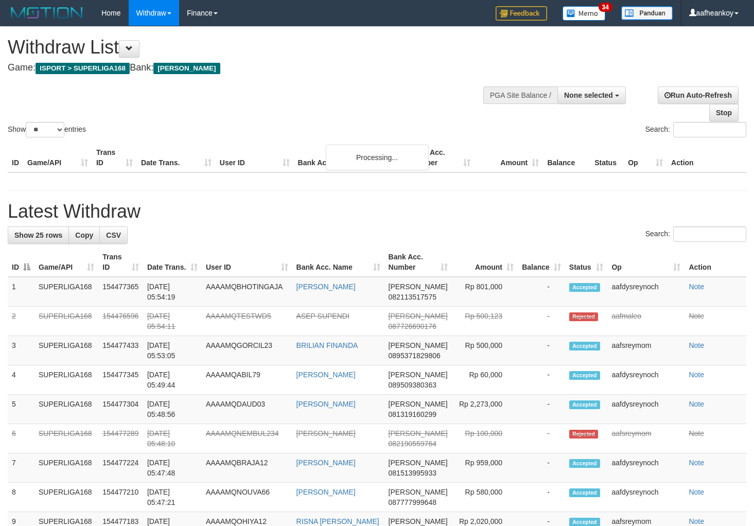  I want to click on td: aafmaleo, so click(646, 321).